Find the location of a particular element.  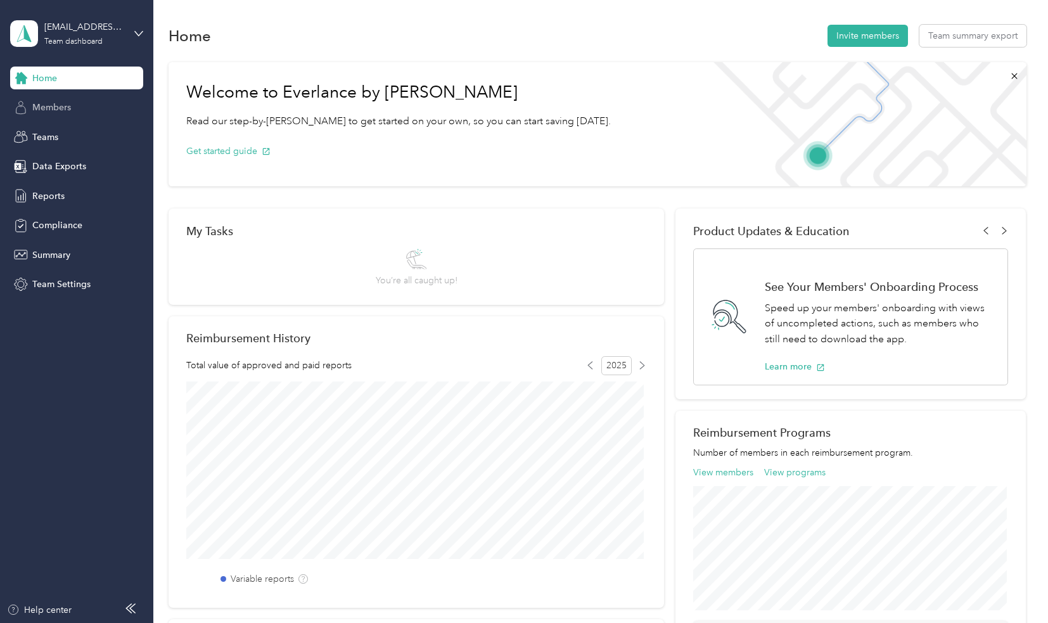

span: Members is located at coordinates (51, 107).